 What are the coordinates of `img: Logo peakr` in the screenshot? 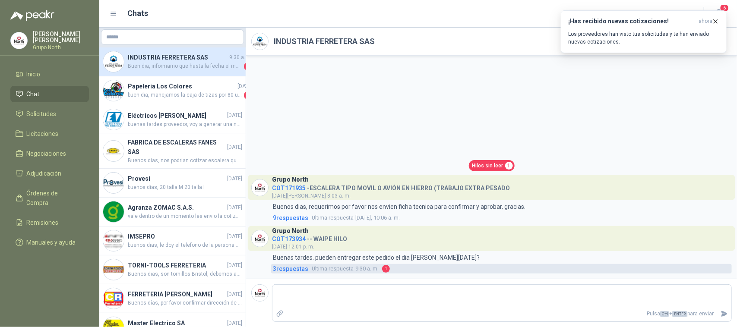 It's located at (32, 16).